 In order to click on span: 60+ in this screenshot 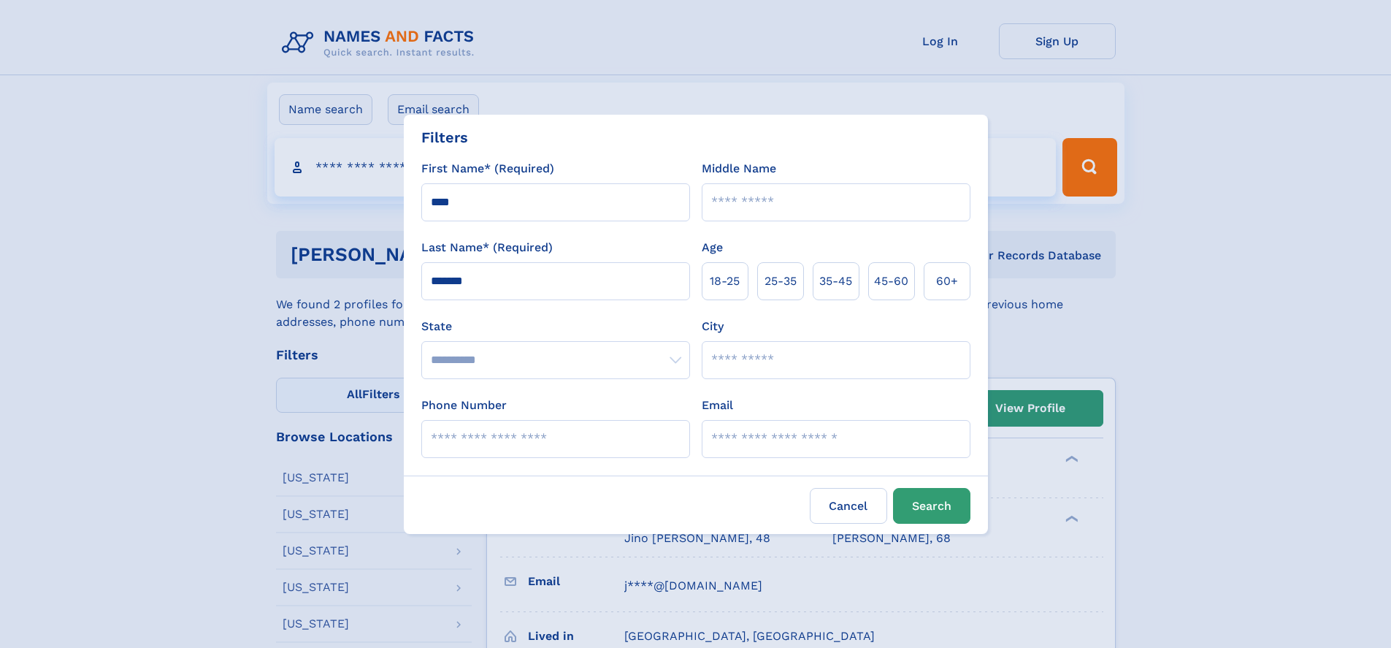, I will do `click(947, 281)`.